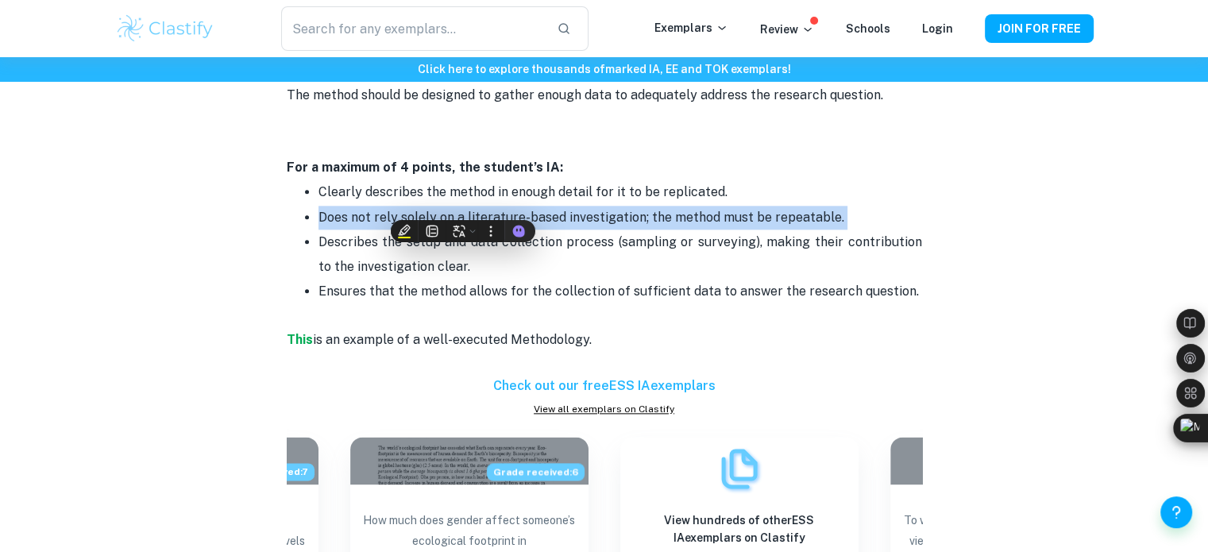  Describe the element at coordinates (299, 339) in the screenshot. I see `a: This` at that location.